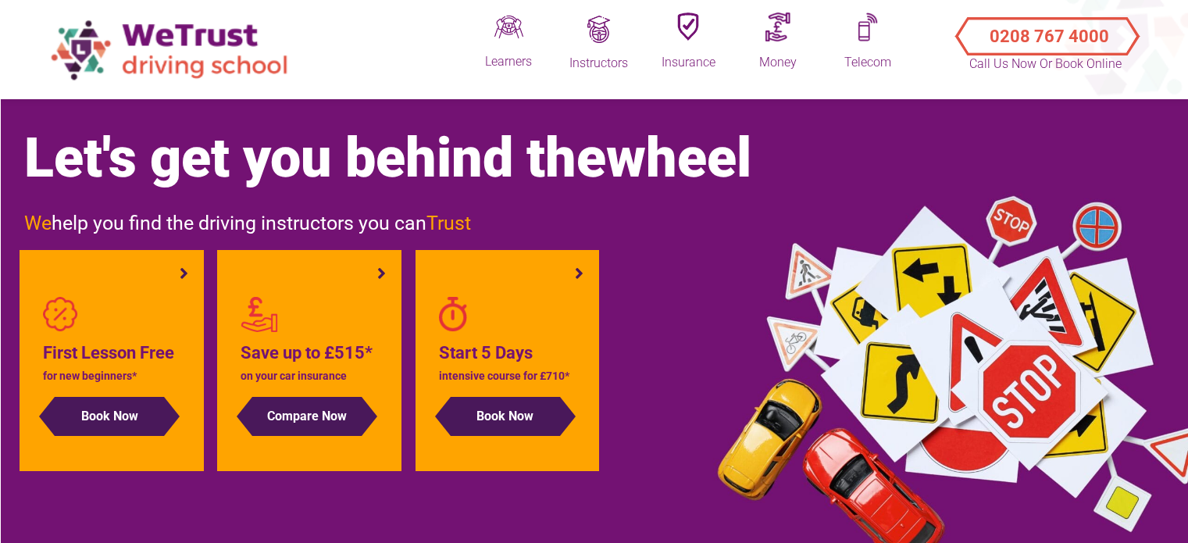 Image resolution: width=1188 pixels, height=543 pixels. Describe the element at coordinates (688, 63) in the screenshot. I see `div: Insurance` at that location.